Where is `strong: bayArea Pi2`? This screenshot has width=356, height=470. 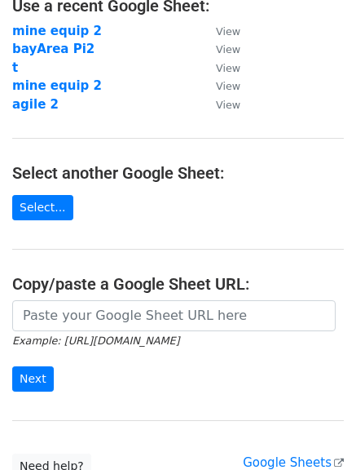
strong: bayArea Pi2 is located at coordinates (53, 49).